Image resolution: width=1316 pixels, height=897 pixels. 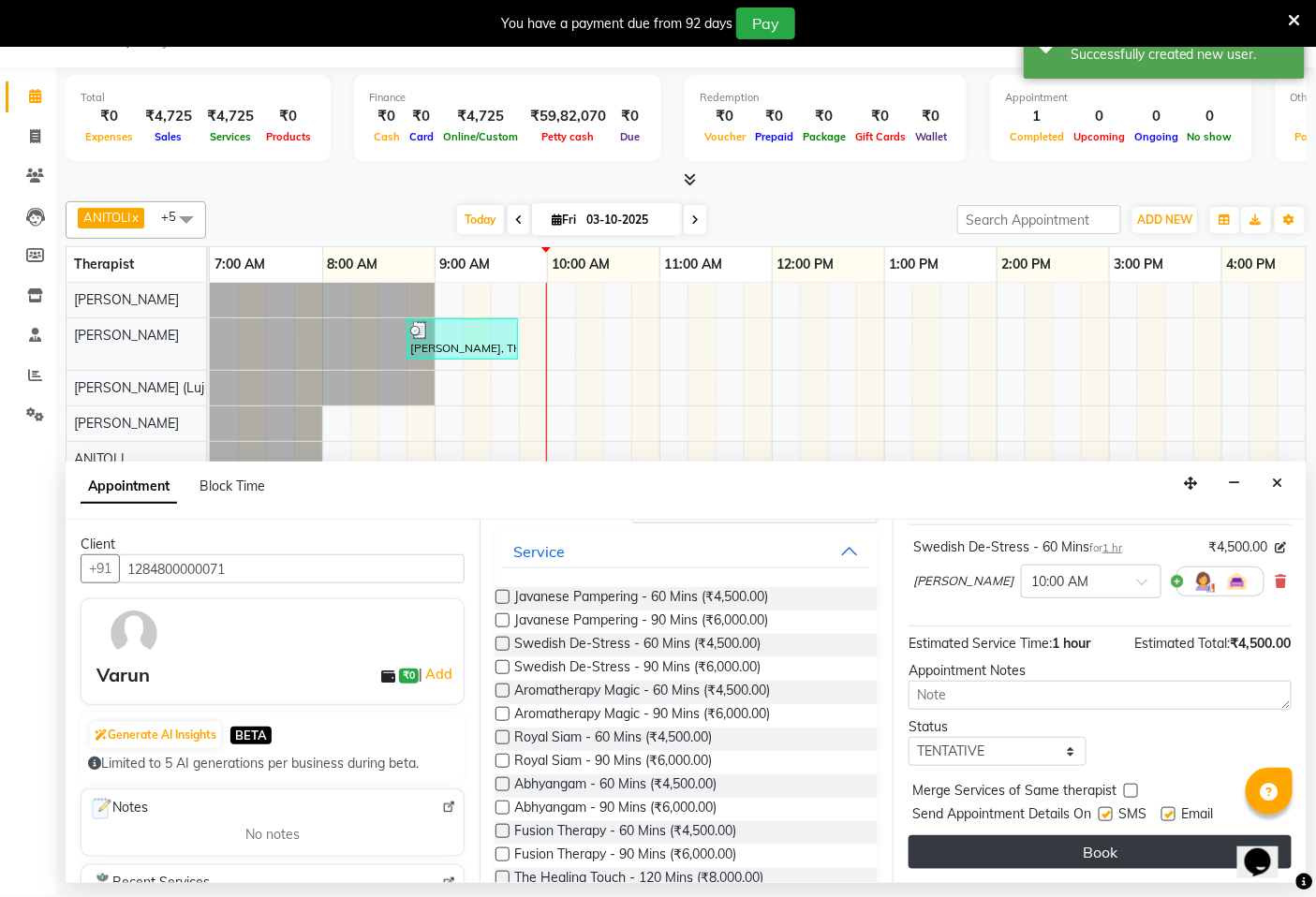 I want to click on span: Expenses, so click(x=108, y=137).